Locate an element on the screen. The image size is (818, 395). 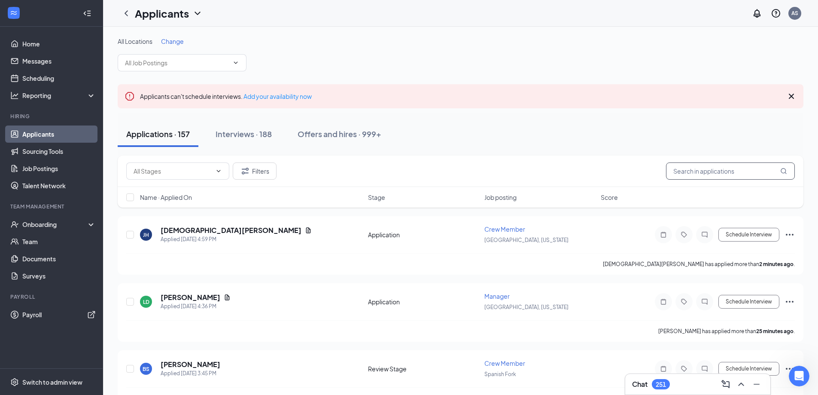
div: Interviews · 188 is located at coordinates (244, 134).